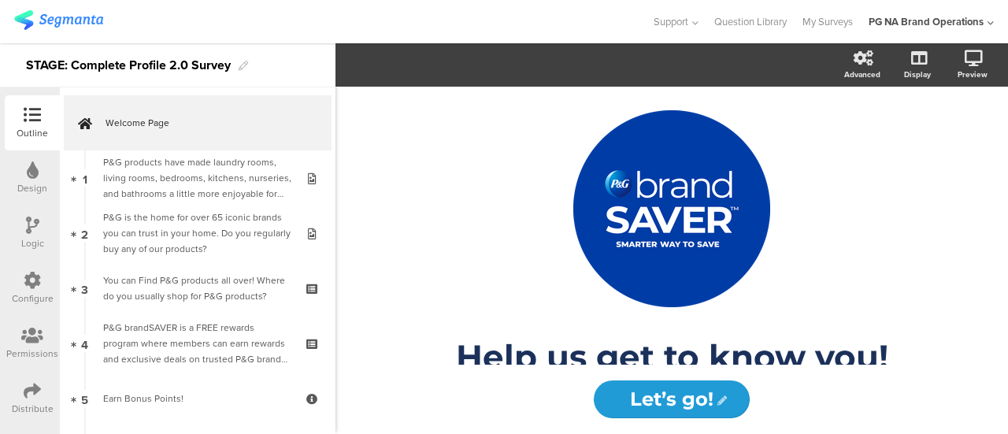 Image resolution: width=1008 pixels, height=434 pixels. Describe the element at coordinates (198, 123) in the screenshot. I see `a: Welcome Page` at that location.